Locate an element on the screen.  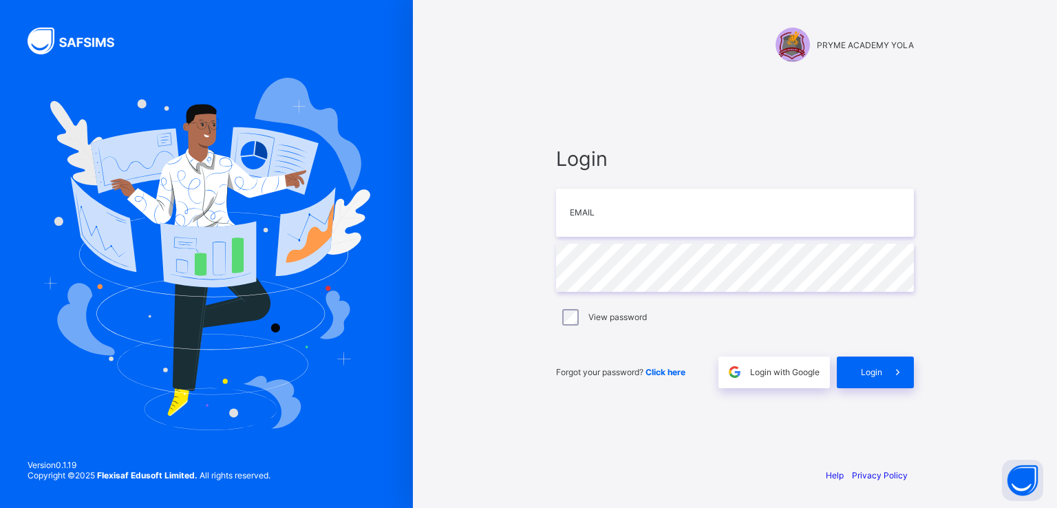
button: Open asap is located at coordinates (1023, 480).